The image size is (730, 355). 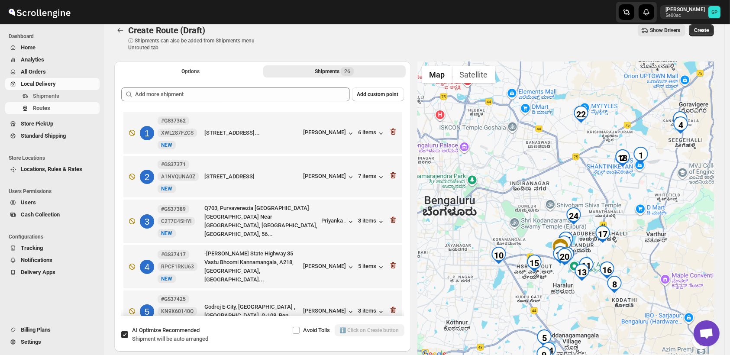 What do you see at coordinates (33, 71) in the screenshot?
I see `span: All Orders` at bounding box center [33, 71].